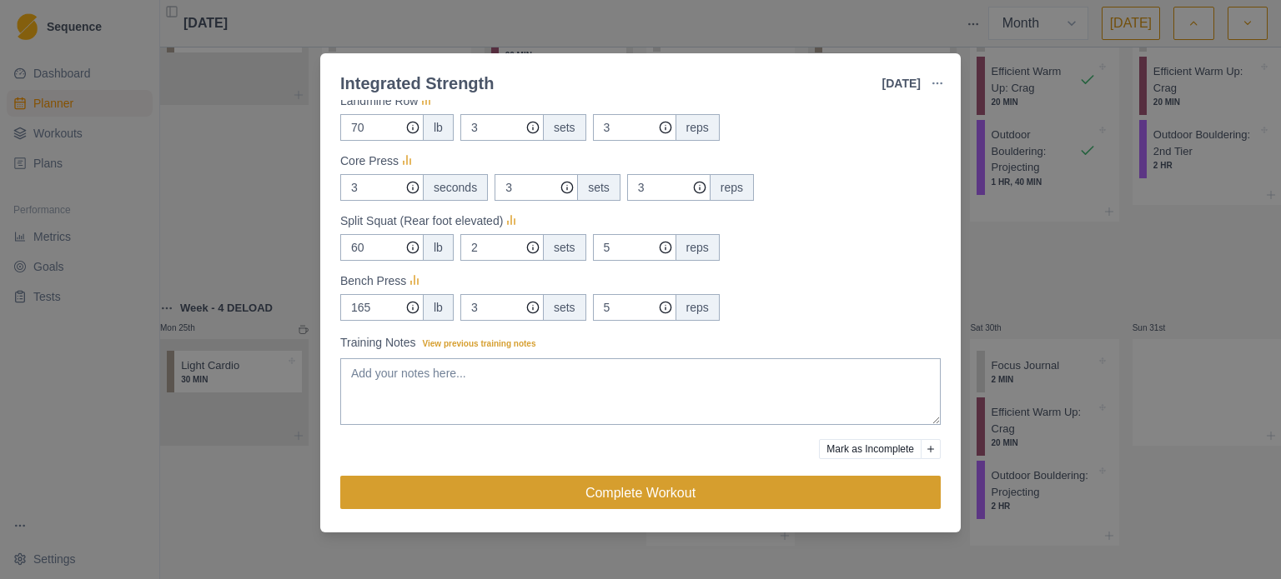  I want to click on p: Bench Press, so click(373, 281).